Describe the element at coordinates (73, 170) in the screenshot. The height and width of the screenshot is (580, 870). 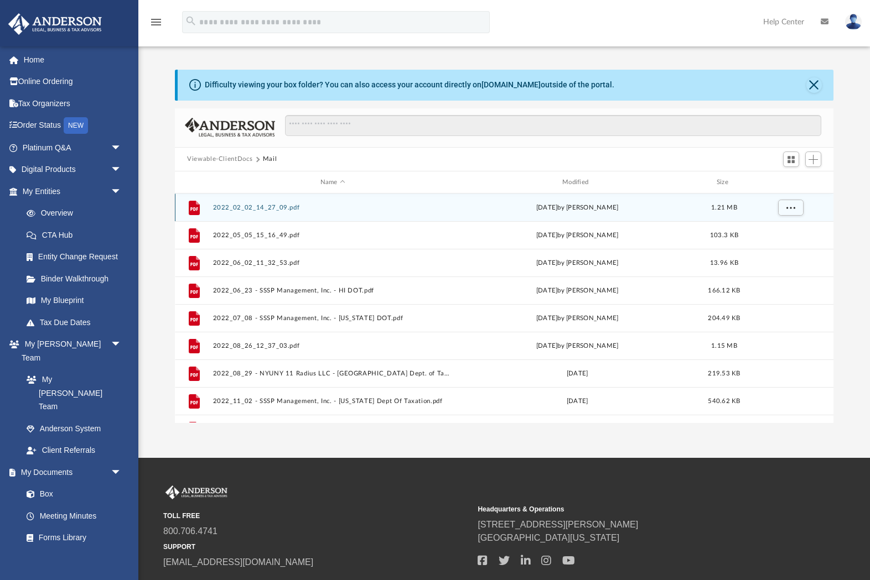
I see `a: Digital Productsarrow_drop_down` at that location.